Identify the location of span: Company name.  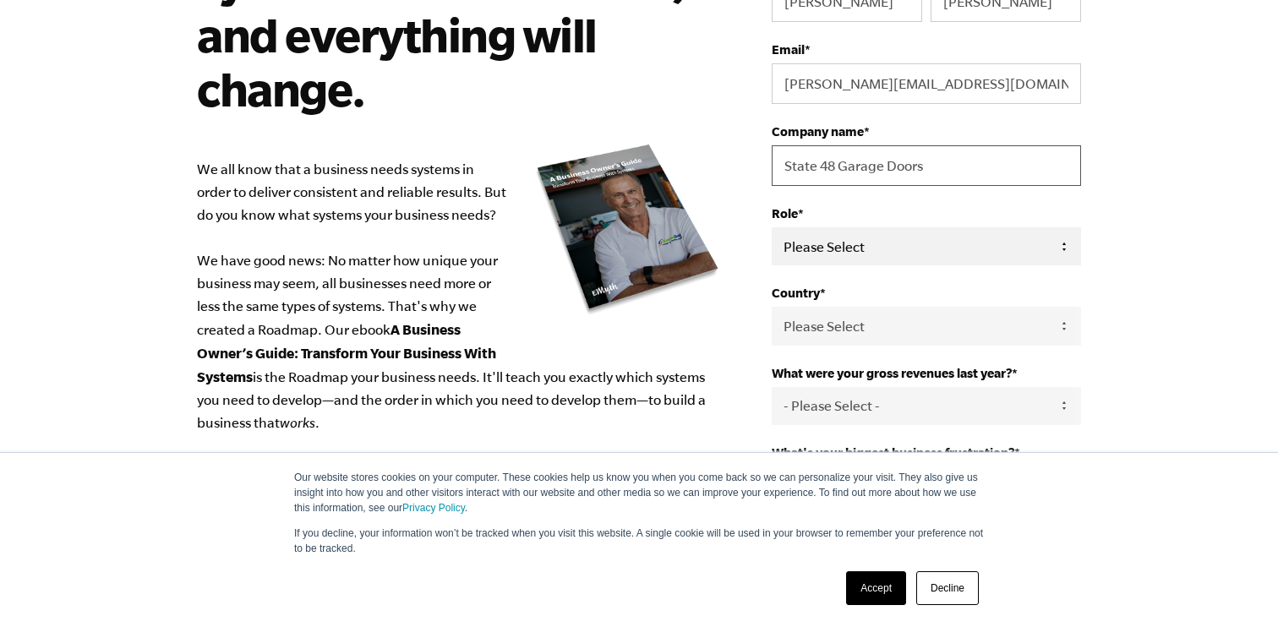
(817, 131).